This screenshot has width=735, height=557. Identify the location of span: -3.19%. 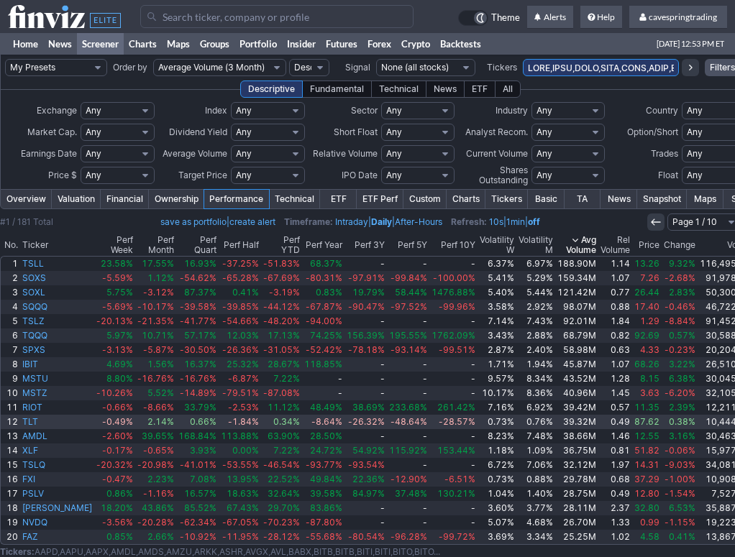
(284, 292).